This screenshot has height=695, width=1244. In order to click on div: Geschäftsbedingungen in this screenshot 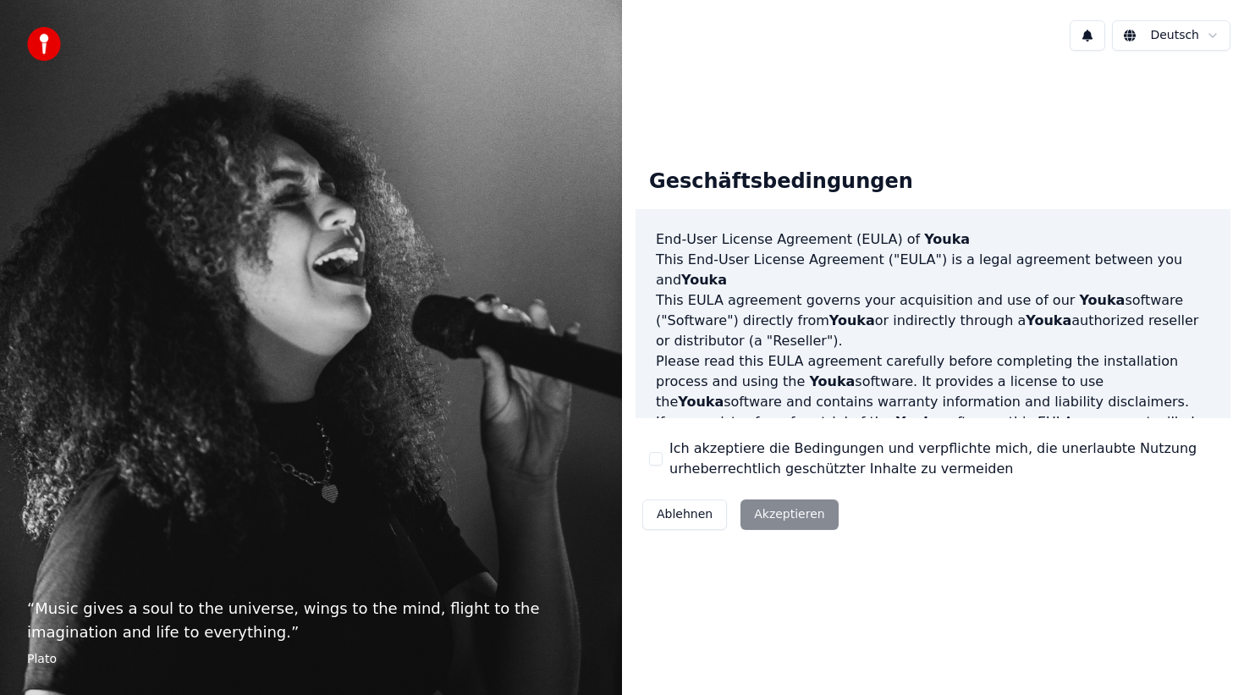, I will do `click(781, 182)`.